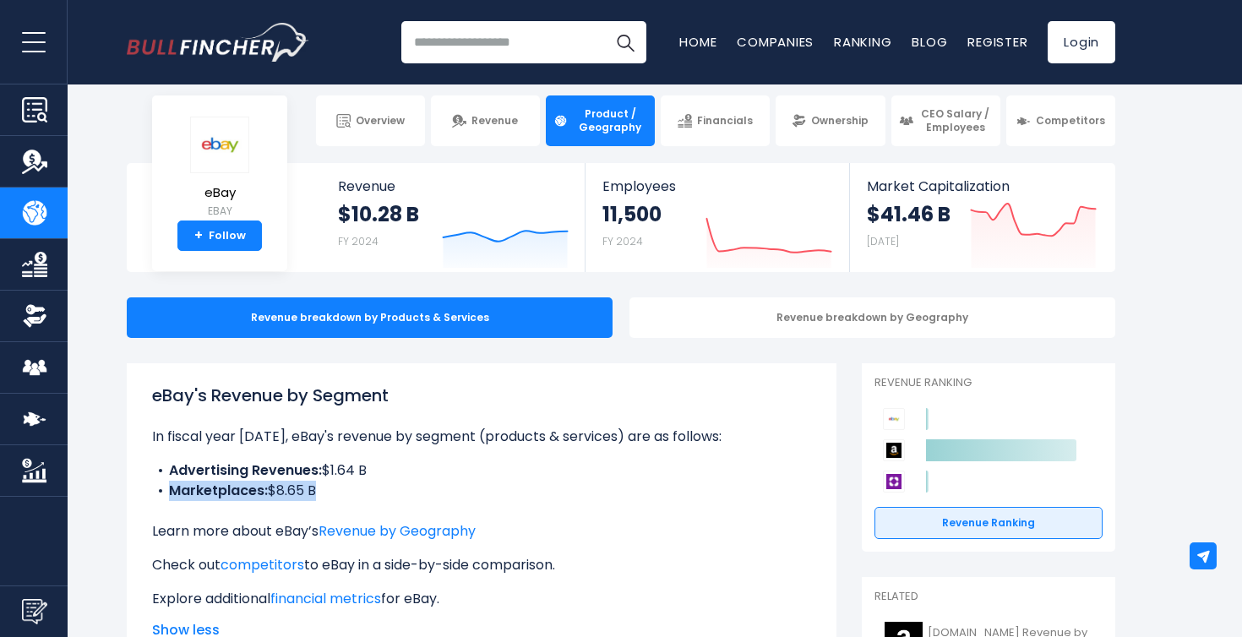  I want to click on a: Product / Geography, so click(600, 121).